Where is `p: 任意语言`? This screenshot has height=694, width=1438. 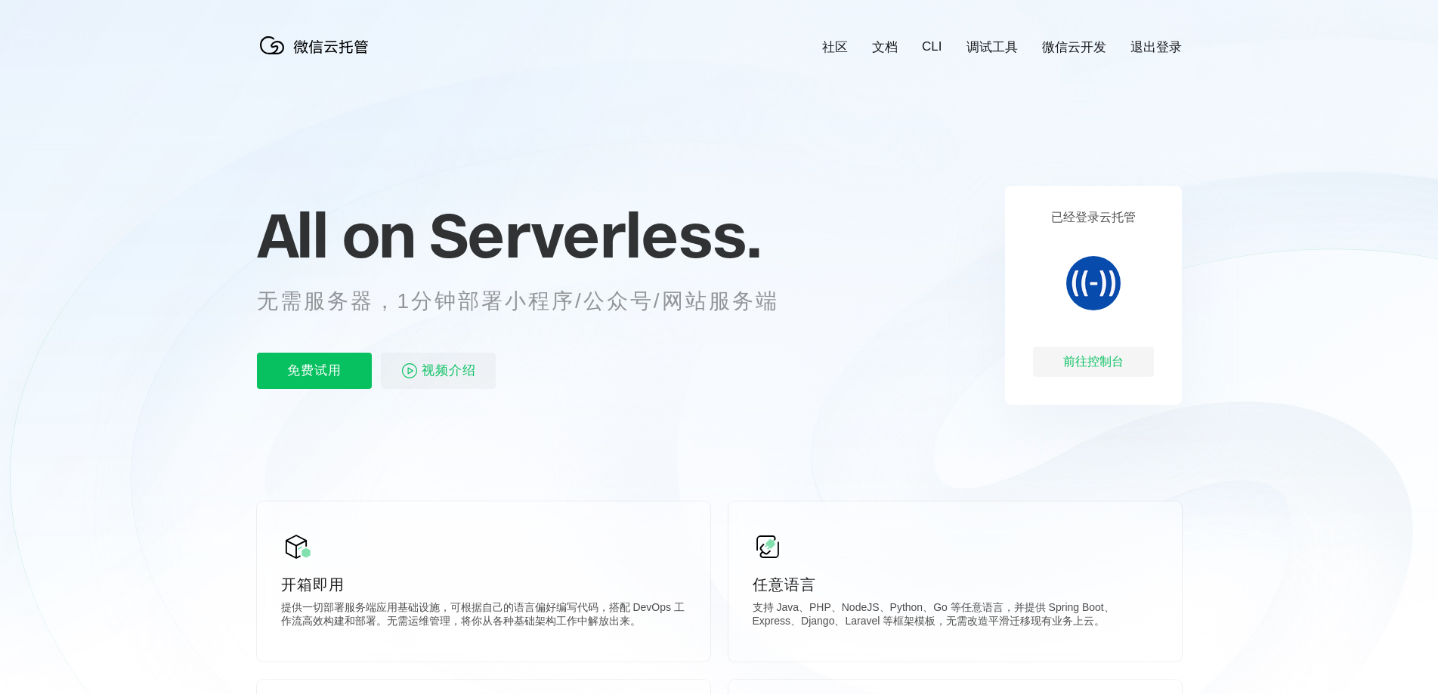 p: 任意语言 is located at coordinates (955, 585).